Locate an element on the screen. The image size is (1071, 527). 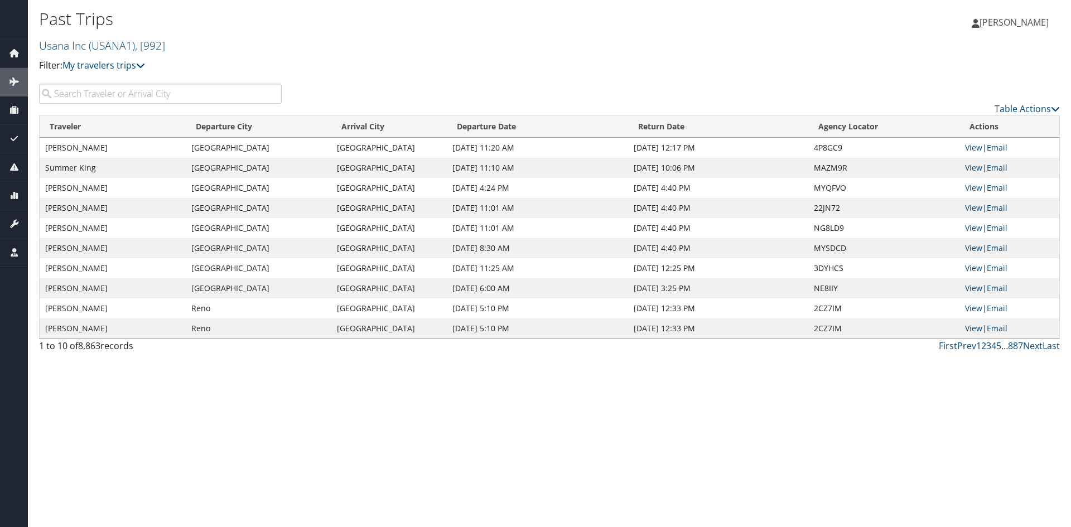
input: Search Traveler or Arrival City is located at coordinates (160, 94).